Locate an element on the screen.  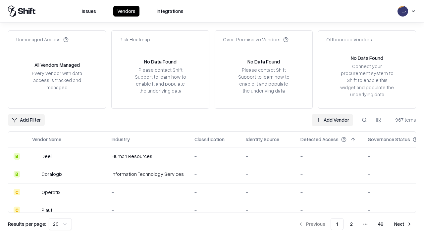
button: 1 is located at coordinates (337, 224).